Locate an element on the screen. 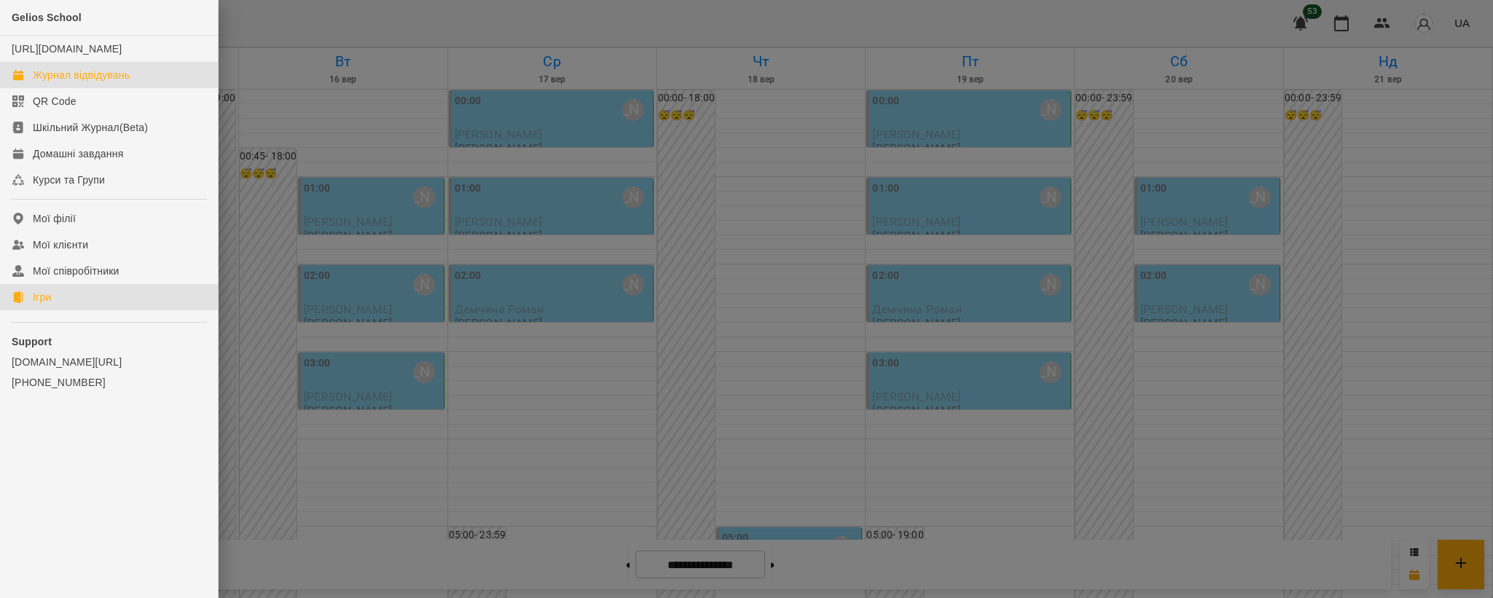  div: Шкільний Журнал(Beta) is located at coordinates (90, 128).